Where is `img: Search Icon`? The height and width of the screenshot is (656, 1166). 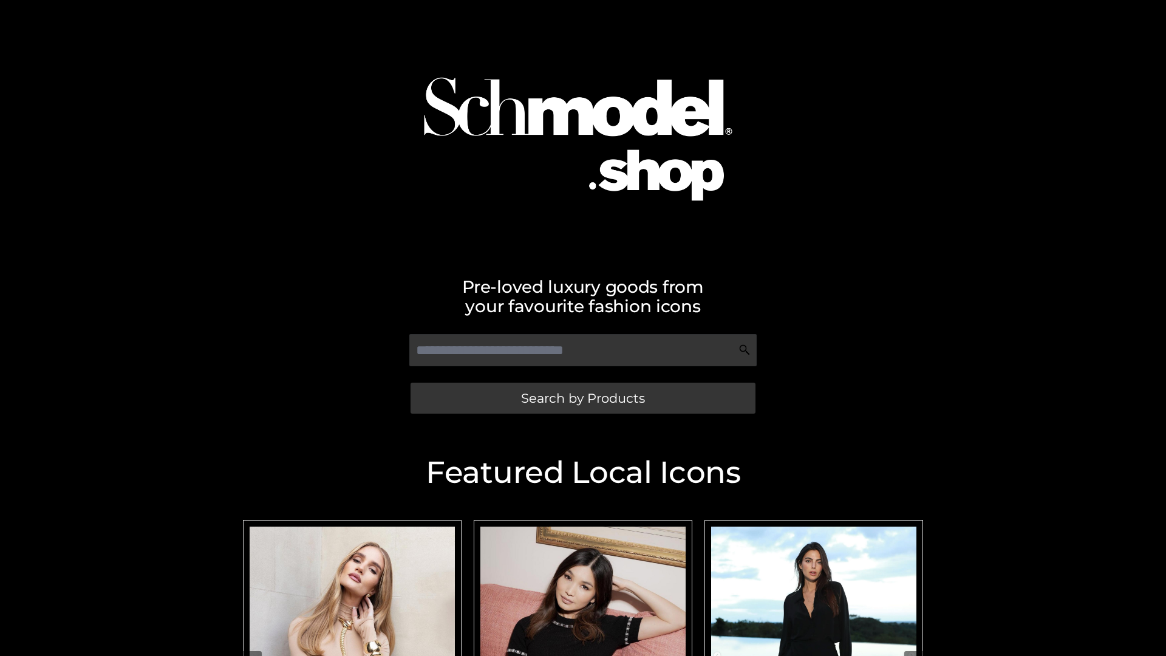
img: Search Icon is located at coordinates (745, 350).